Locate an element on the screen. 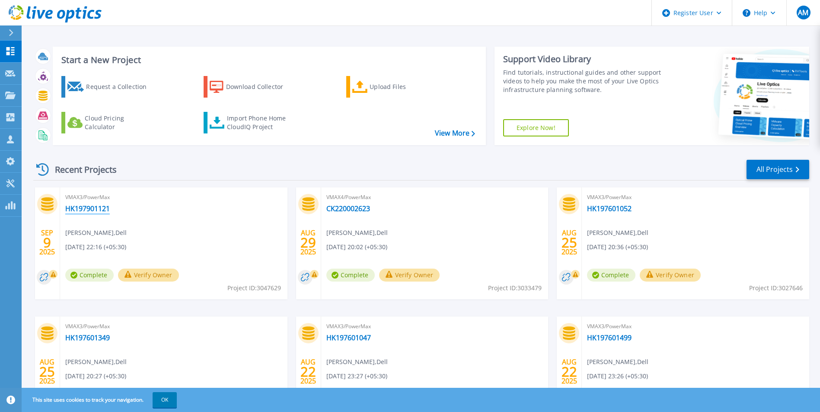  div: Request a Collection is located at coordinates (121, 87).